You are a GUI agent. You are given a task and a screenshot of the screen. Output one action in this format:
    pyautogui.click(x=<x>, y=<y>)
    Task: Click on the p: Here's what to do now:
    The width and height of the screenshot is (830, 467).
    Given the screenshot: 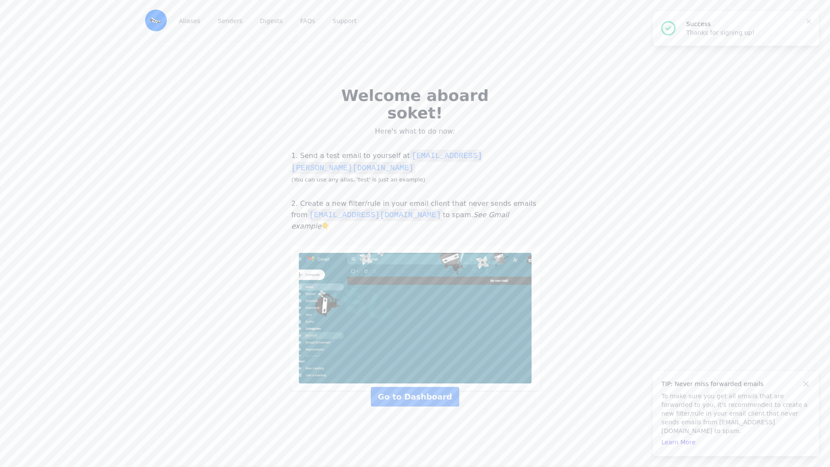 What is the action you would take?
    pyautogui.click(x=415, y=132)
    